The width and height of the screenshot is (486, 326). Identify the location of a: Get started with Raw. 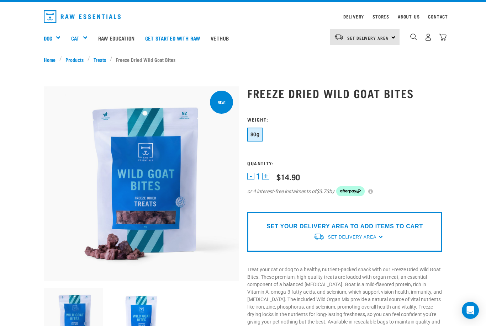
(173, 38).